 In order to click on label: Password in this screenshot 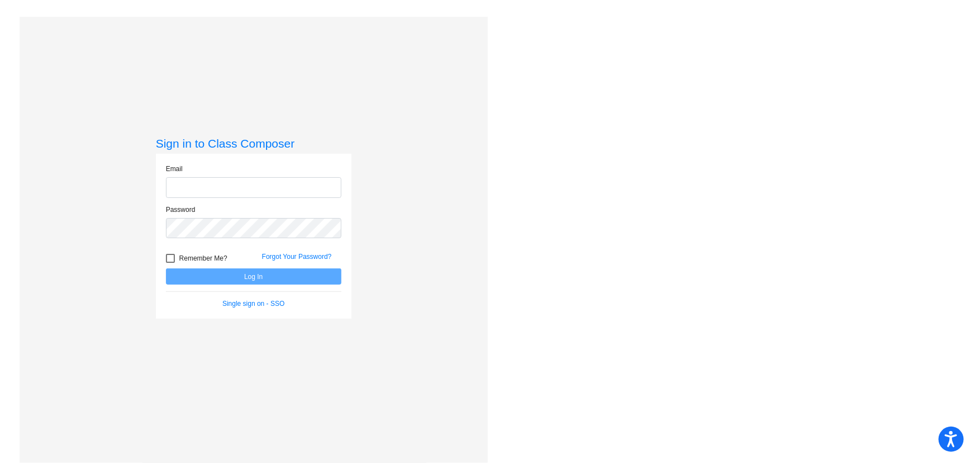, I will do `click(180, 209)`.